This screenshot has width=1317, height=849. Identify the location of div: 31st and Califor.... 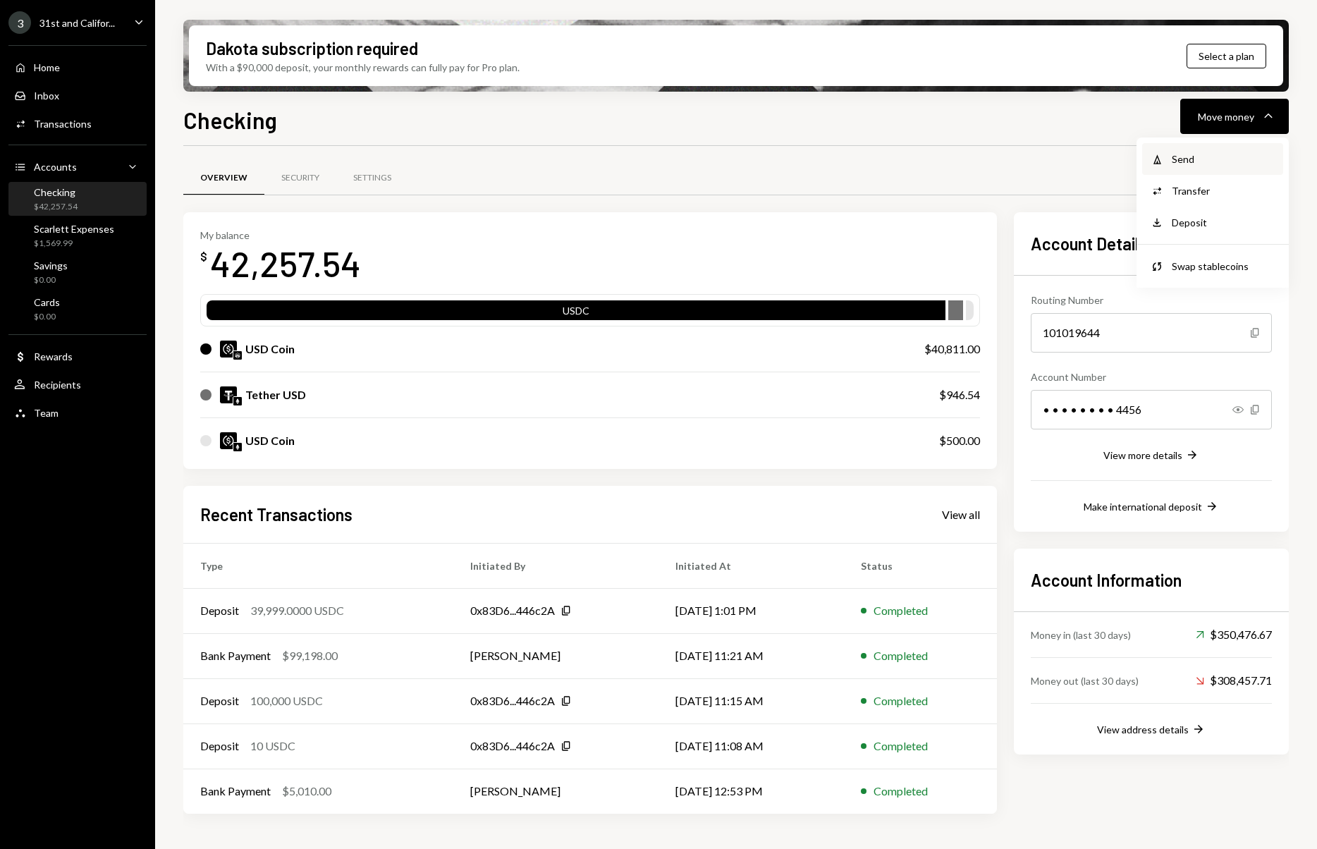
(77, 23).